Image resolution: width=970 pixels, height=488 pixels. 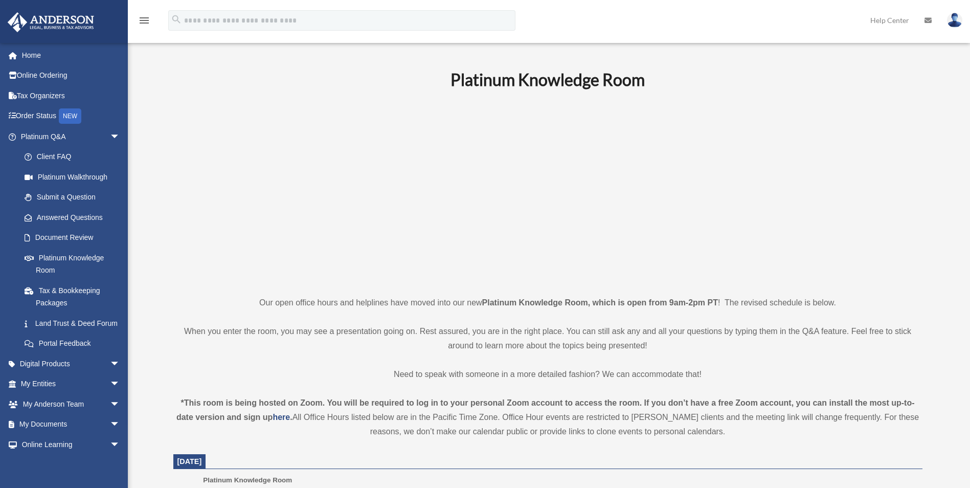 What do you see at coordinates (248, 480) in the screenshot?
I see `span: Platinum Knowledge Room` at bounding box center [248, 480].